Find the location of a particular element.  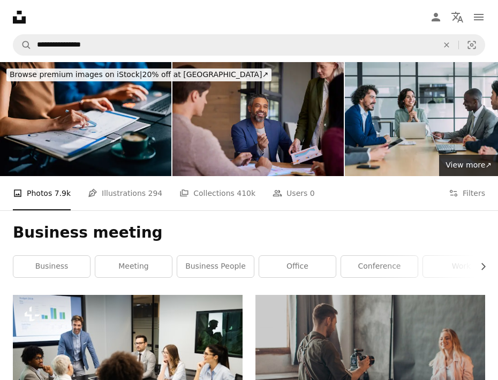

a: Home — Unsplash is located at coordinates (19, 17).